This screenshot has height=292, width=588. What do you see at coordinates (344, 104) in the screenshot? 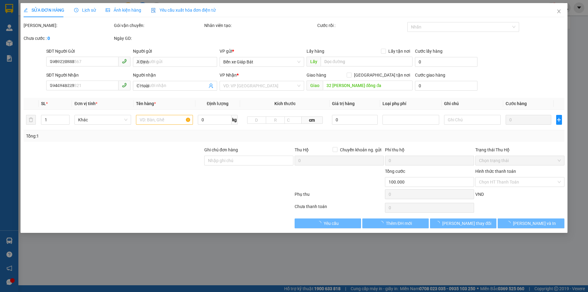
I see `span: Giá trị hàng` at bounding box center [344, 104].